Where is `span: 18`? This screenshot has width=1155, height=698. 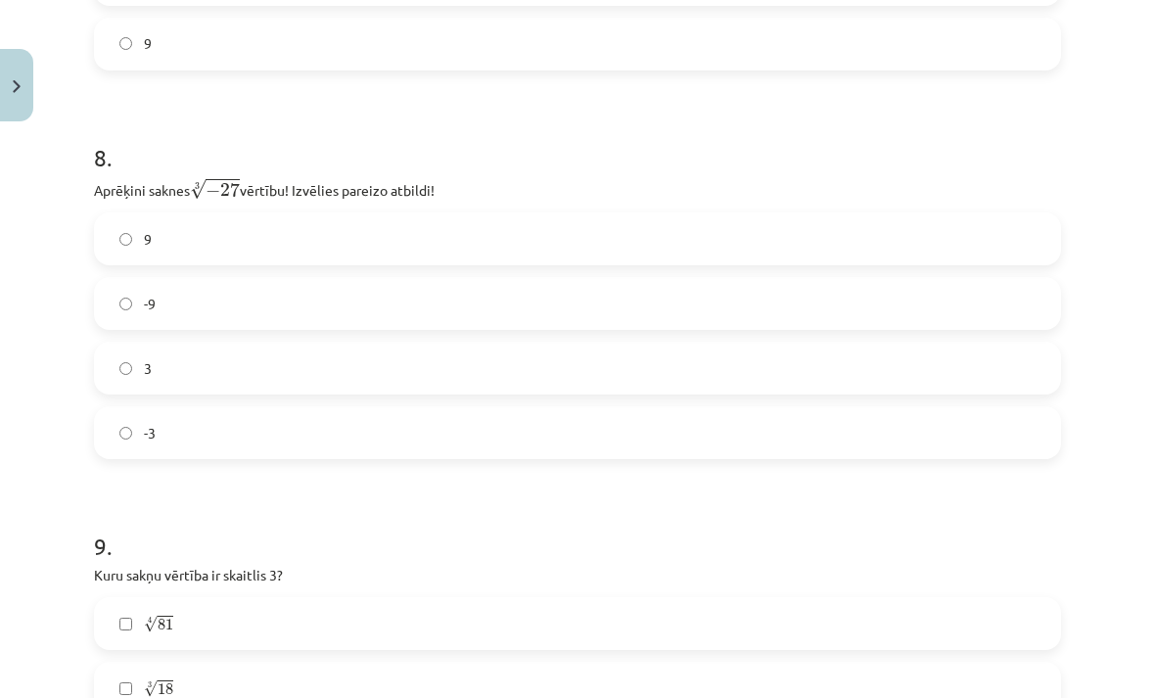 span: 18 is located at coordinates (165, 689).